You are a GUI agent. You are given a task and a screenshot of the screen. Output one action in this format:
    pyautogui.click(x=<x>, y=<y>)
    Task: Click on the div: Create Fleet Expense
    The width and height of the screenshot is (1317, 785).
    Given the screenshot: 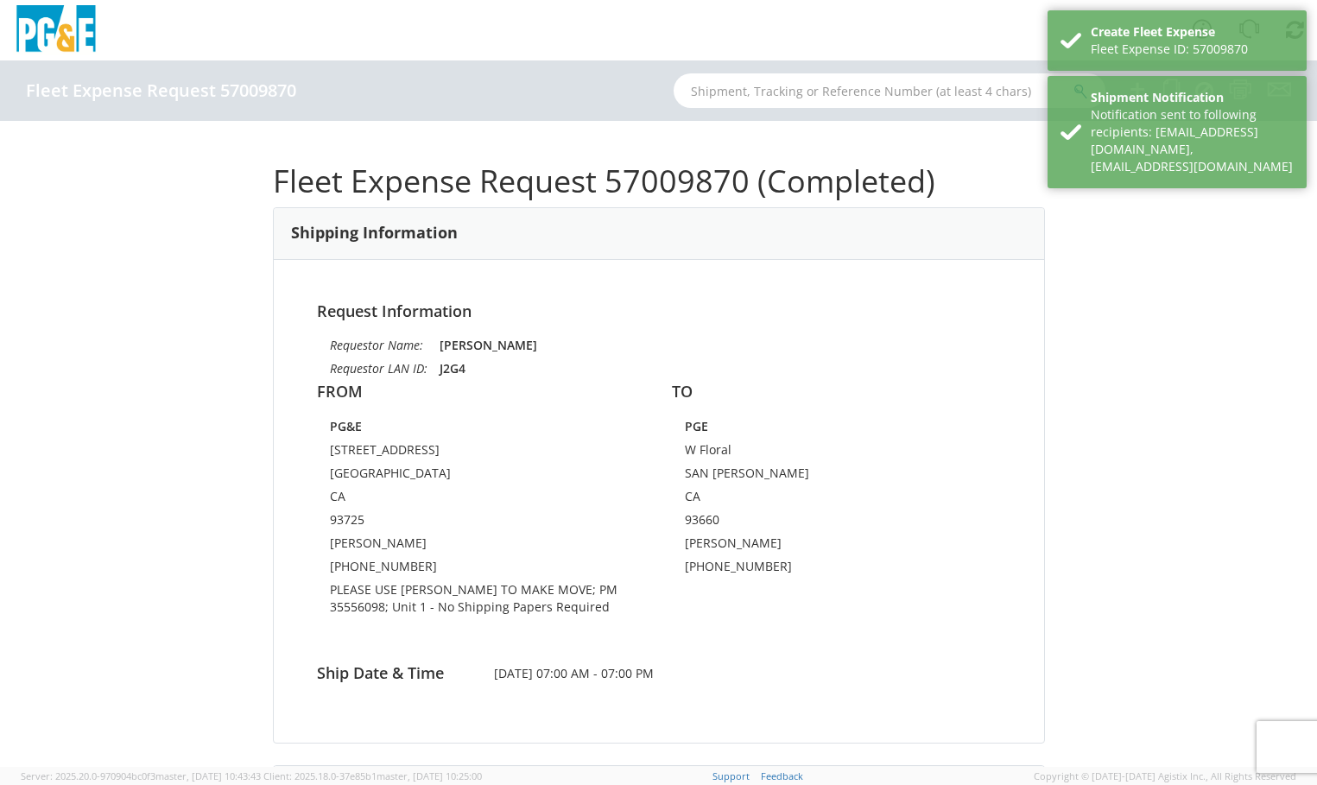 What is the action you would take?
    pyautogui.click(x=1191, y=32)
    